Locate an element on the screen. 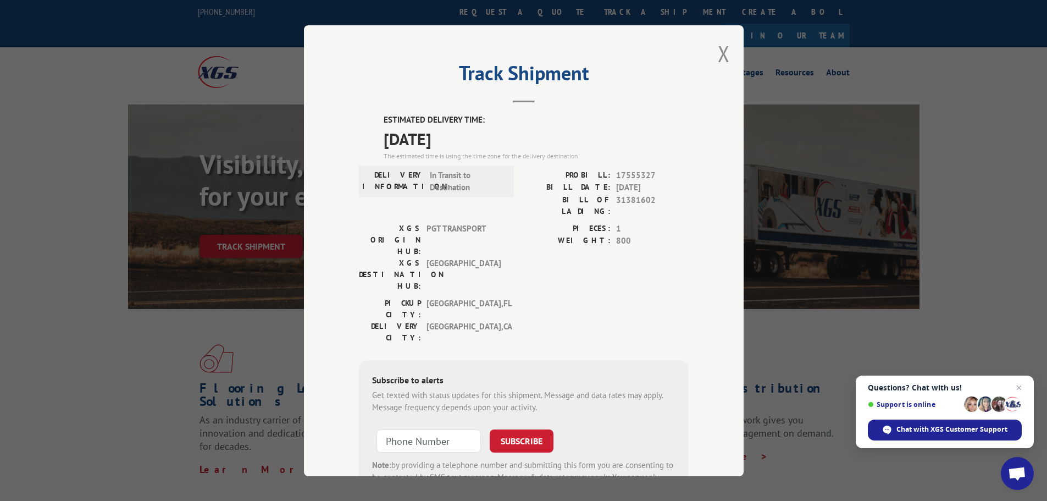 The image size is (1047, 501). button: SUBSCRIBE is located at coordinates (522, 440).